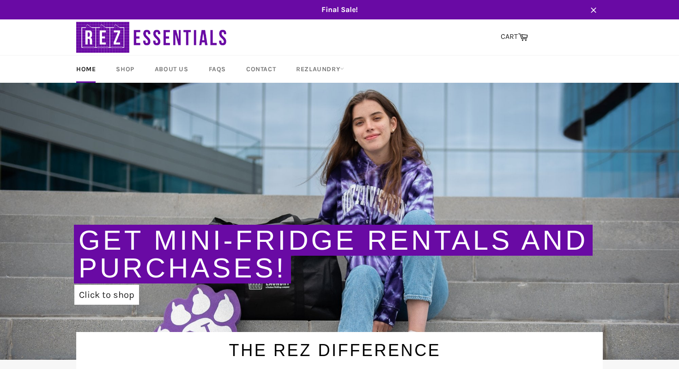 This screenshot has height=369, width=679. Describe the element at coordinates (171, 69) in the screenshot. I see `a: About Us` at that location.